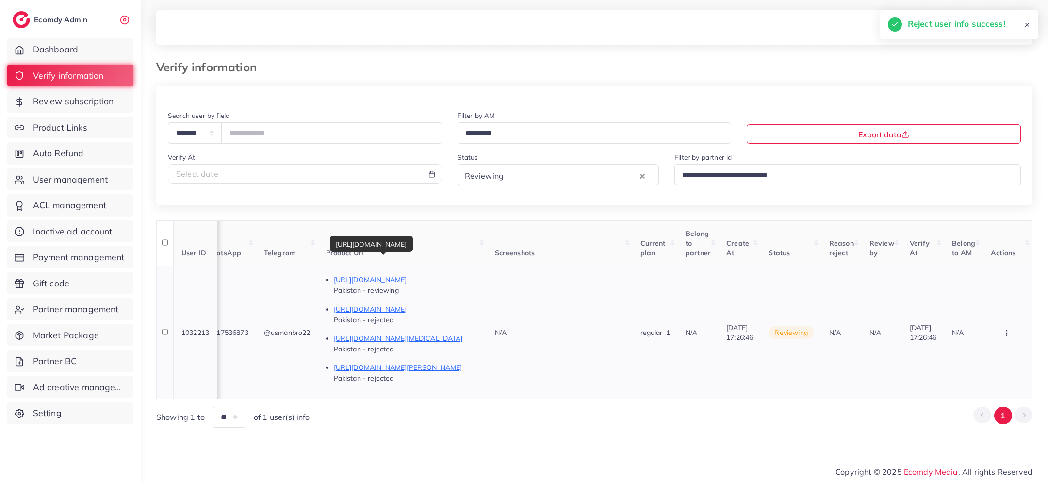 This screenshot has width=1048, height=484. Describe the element at coordinates (653, 248) in the screenshot. I see `span: Current plan` at that location.